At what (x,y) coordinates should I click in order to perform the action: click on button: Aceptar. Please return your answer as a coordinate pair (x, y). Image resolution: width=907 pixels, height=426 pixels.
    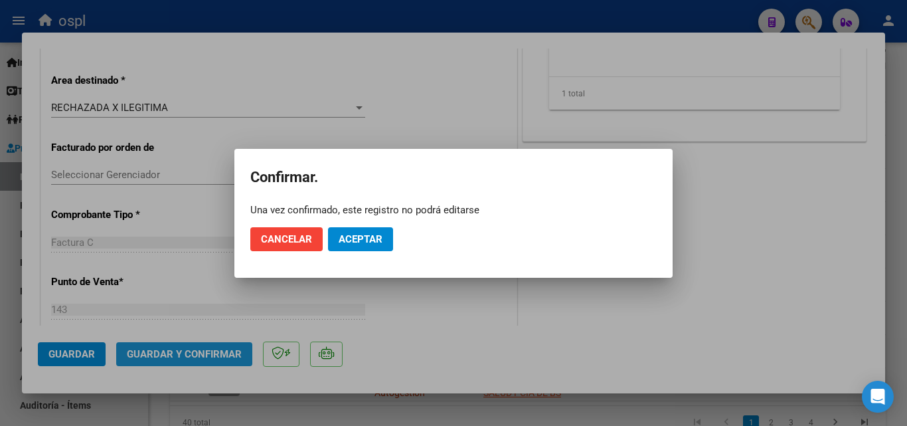
    Looking at the image, I should click on (361, 239).